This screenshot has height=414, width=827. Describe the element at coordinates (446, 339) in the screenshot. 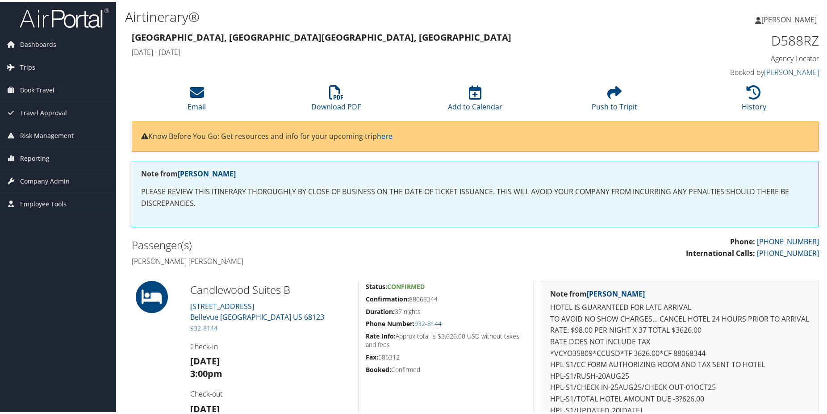

I see `h5: Approx total is $3,626.00 USD without taxes and fees` at that location.